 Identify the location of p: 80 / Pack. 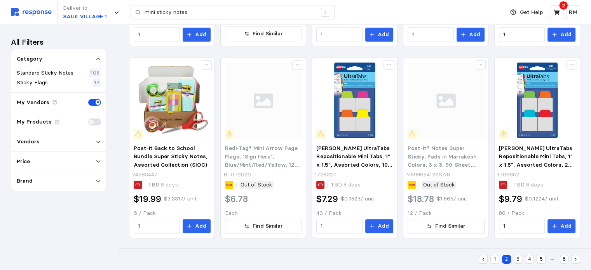
(538, 213).